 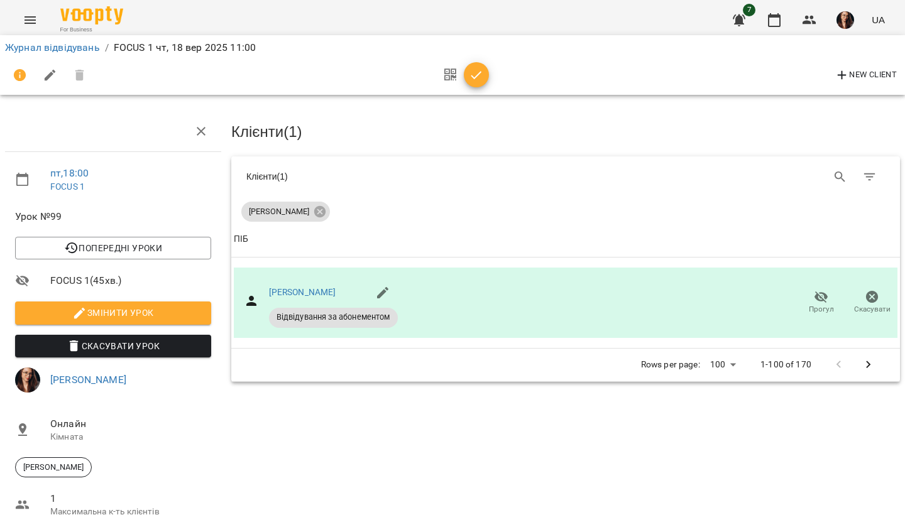 I want to click on button: Змінити урок, so click(x=113, y=313).